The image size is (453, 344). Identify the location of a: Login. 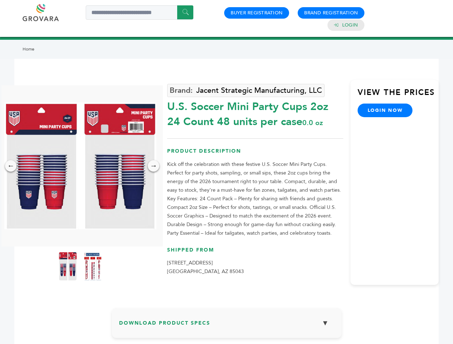
(350, 25).